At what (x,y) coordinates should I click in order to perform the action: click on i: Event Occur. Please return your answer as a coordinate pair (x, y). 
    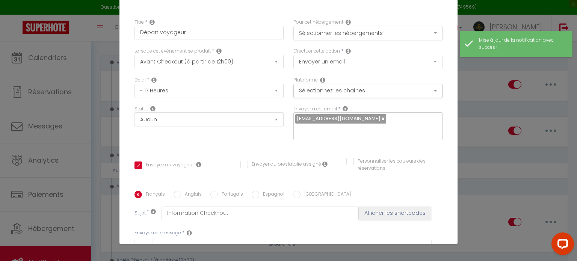
    Looking at the image, I should click on (219, 51).